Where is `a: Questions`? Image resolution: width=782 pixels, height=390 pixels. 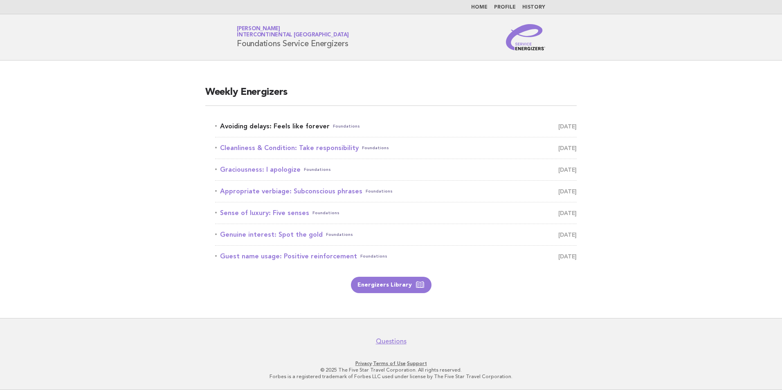
a: Questions is located at coordinates (391, 342).